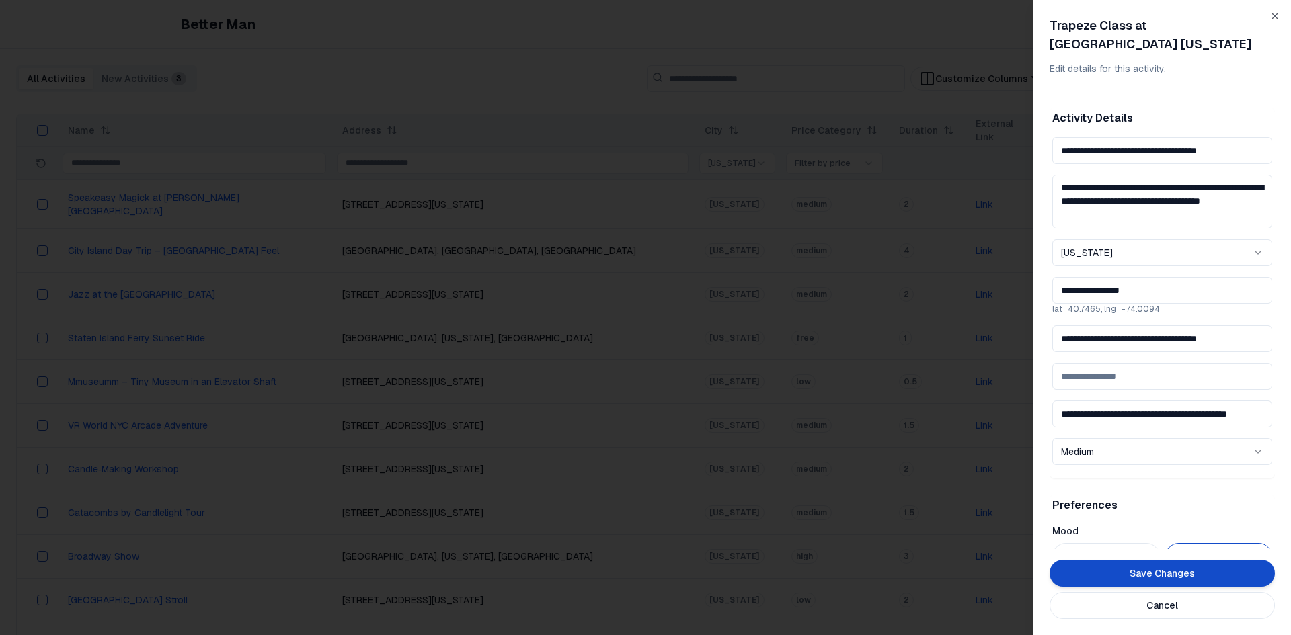  What do you see at coordinates (1162, 573) in the screenshot?
I see `button: Save Changes` at bounding box center [1162, 573].